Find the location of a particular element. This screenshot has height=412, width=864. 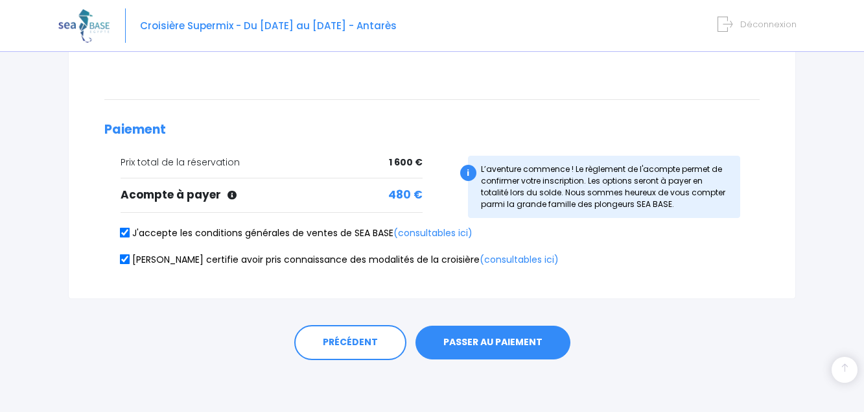

div: L’aventure commence ! Le règlement de l'acompte permet de confirmer votre inscription. Les option... is located at coordinates (604, 187).